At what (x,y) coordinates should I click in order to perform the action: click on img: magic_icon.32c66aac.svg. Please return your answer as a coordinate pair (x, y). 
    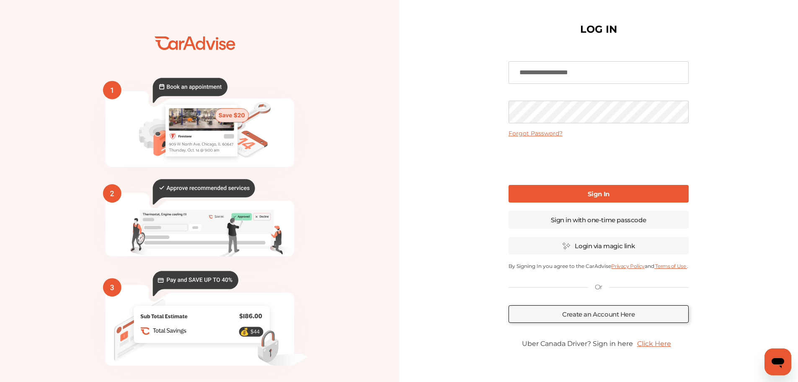
    Looking at the image, I should click on (567, 246).